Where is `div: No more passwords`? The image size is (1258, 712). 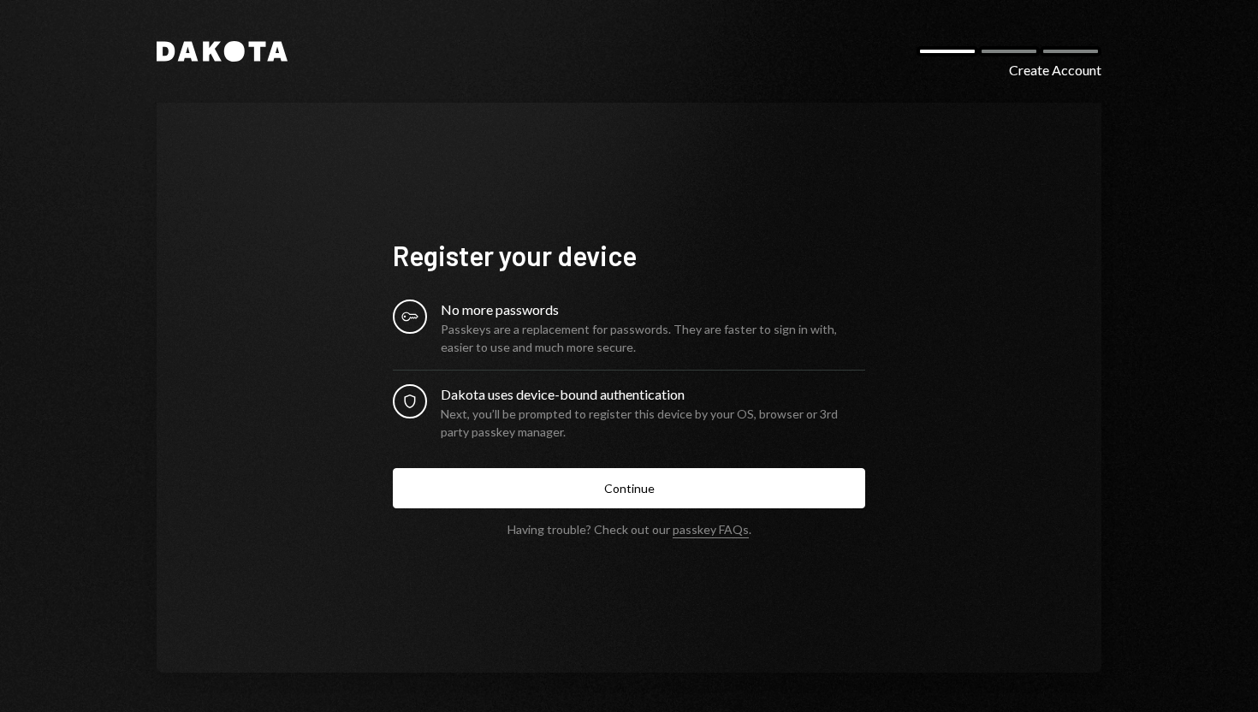
div: No more passwords is located at coordinates (653, 310).